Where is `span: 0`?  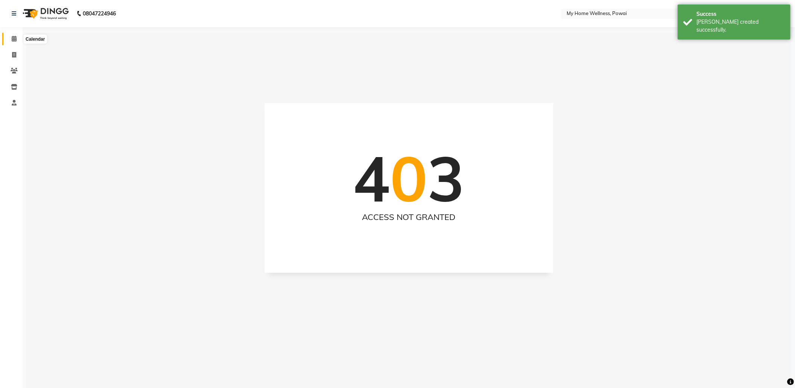
span: 0 is located at coordinates (409, 178).